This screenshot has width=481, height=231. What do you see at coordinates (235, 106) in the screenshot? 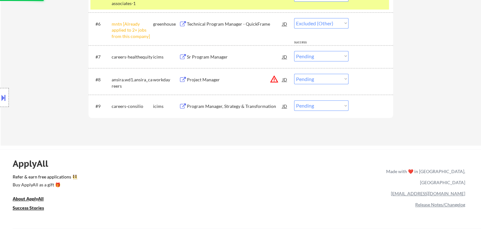
I see `div: Program Manager, Strategy & Transformation` at bounding box center [235, 106].